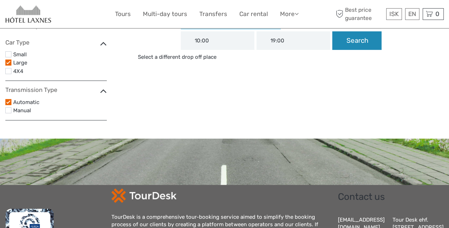 The image size is (449, 228). I want to click on a: Car rental, so click(253, 14).